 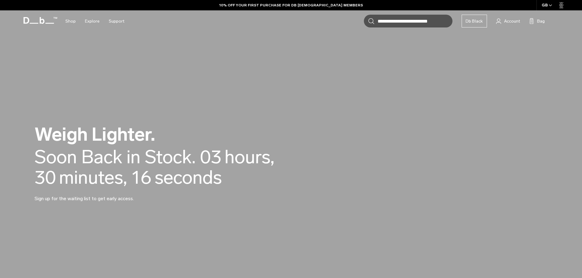 I want to click on span: hours,, so click(x=249, y=157).